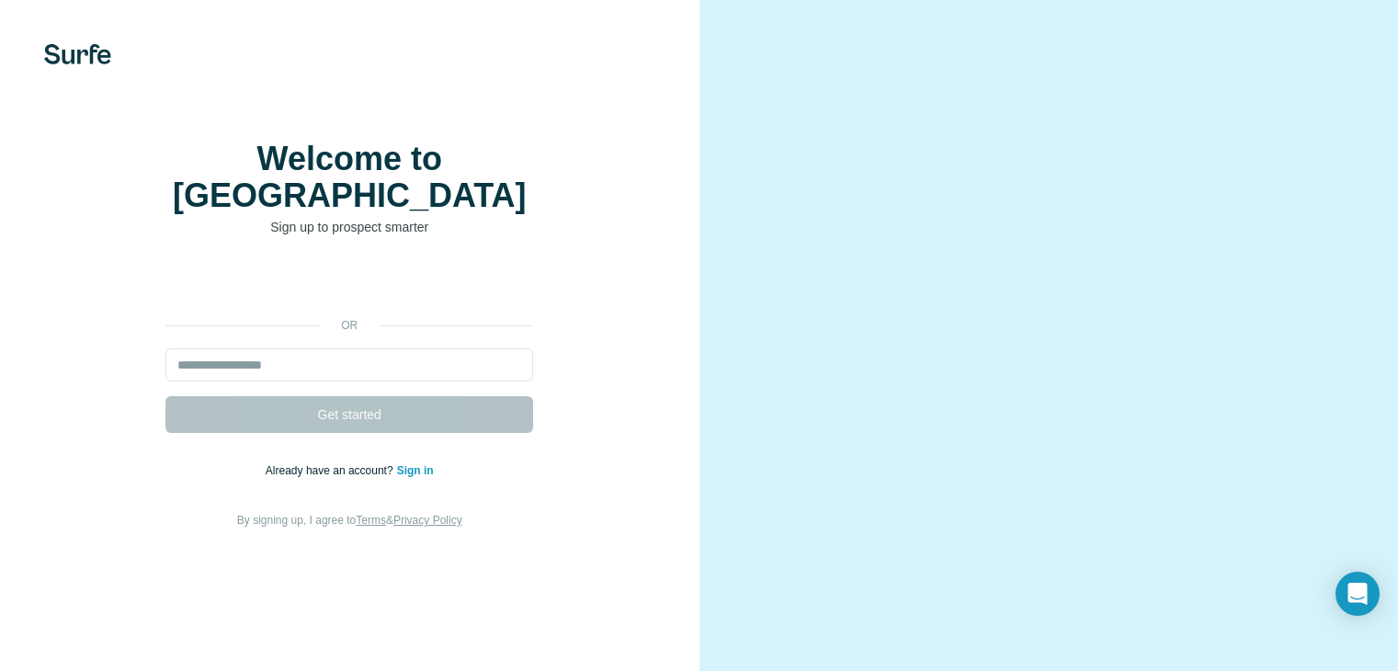  Describe the element at coordinates (415, 471) in the screenshot. I see `a: Sign in` at that location.